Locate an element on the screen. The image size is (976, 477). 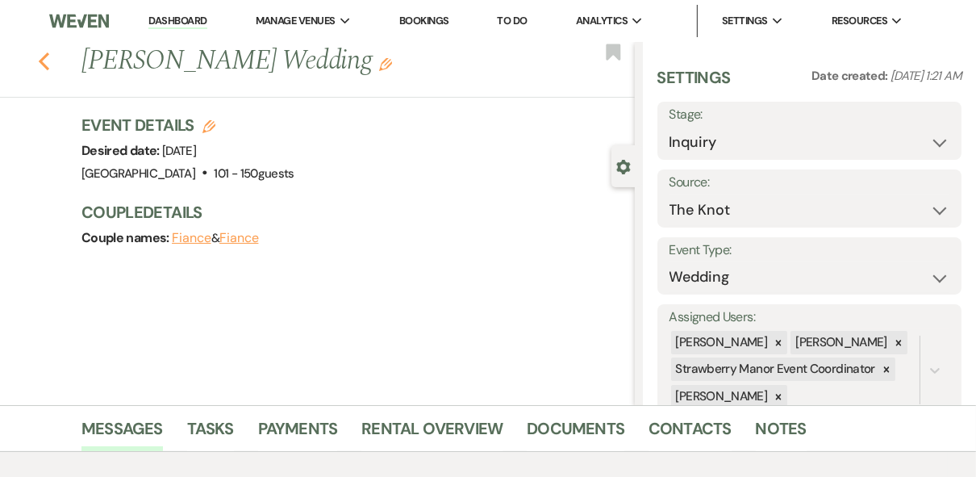
span: Date created: is located at coordinates (851, 76).